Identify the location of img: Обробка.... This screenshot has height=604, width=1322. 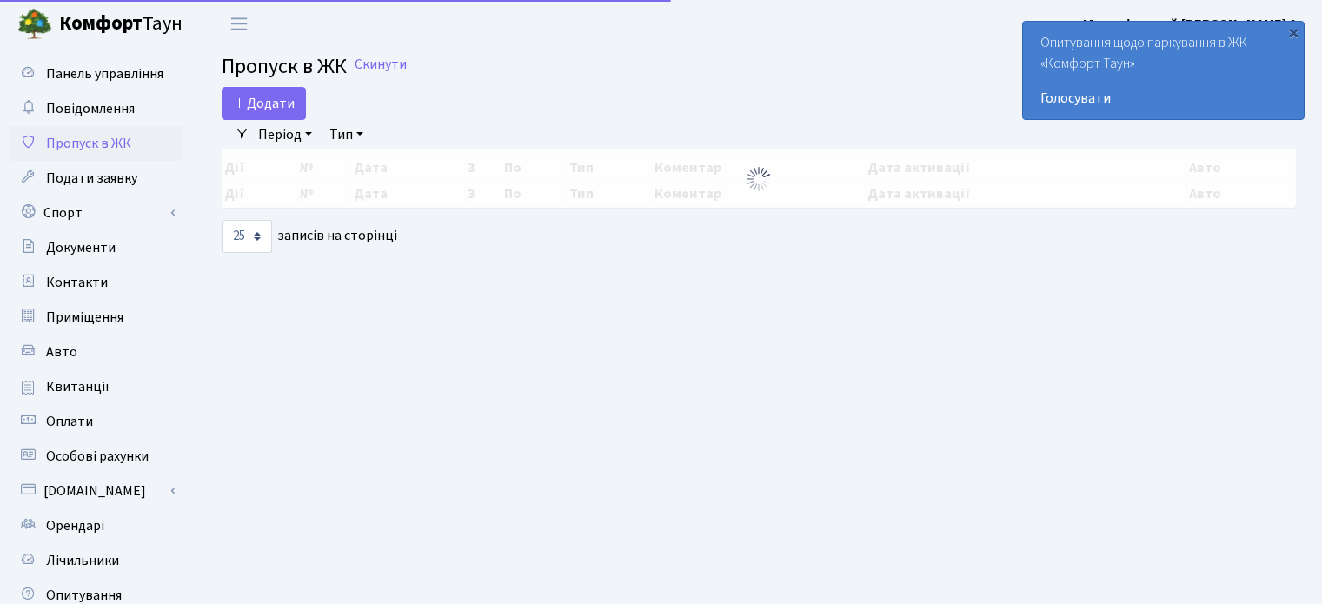
(759, 179).